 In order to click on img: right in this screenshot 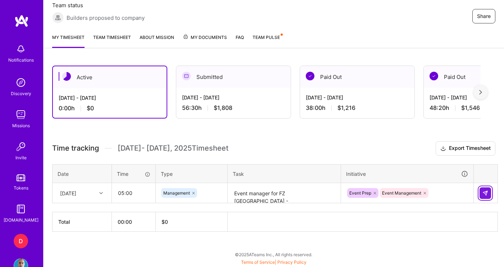, I will do `click(481, 92)`.